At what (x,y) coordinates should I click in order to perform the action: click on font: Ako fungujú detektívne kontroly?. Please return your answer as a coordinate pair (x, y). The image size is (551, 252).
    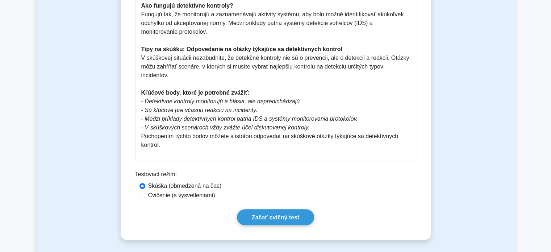
    Looking at the image, I should click on (187, 5).